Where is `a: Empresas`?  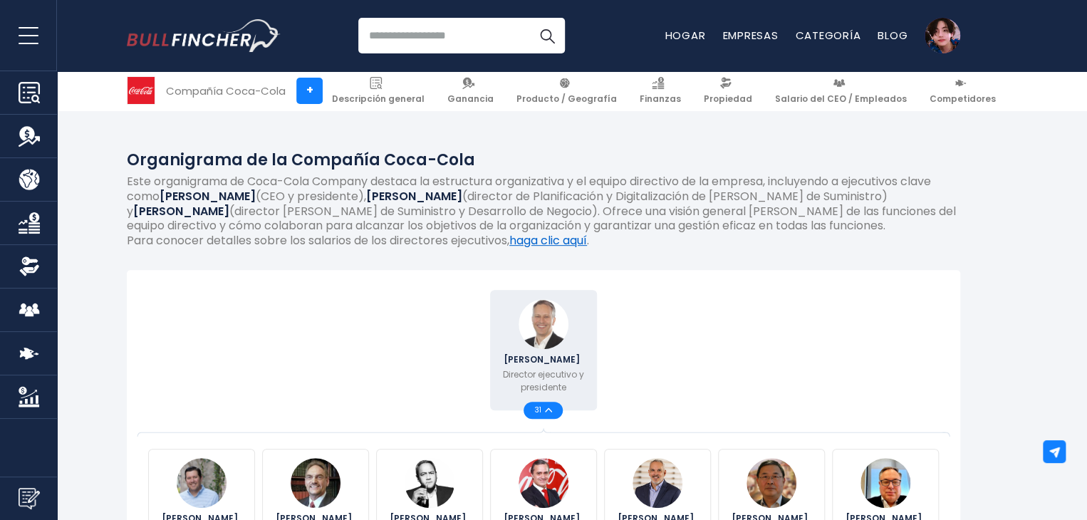
a: Empresas is located at coordinates (750, 35).